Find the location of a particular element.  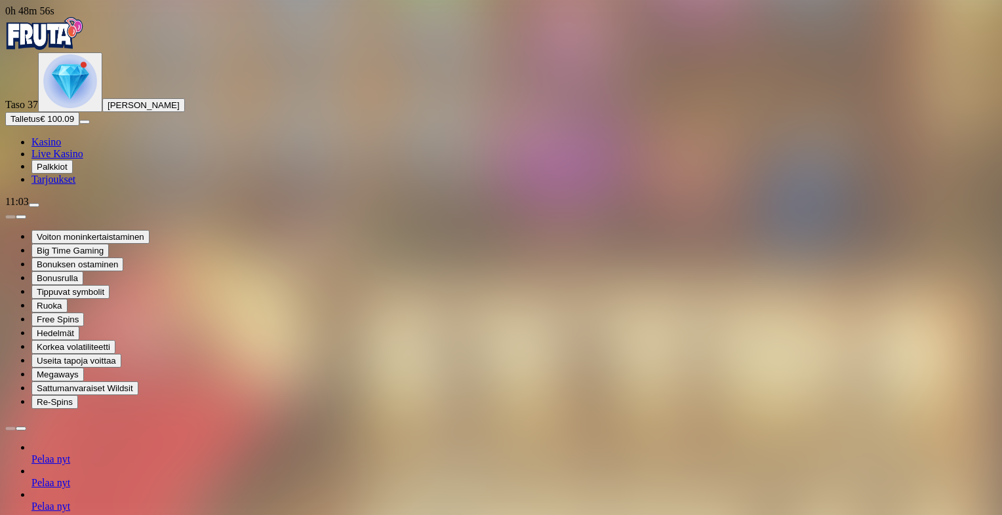

button: Bonuksen ostaminen is located at coordinates (77, 264).